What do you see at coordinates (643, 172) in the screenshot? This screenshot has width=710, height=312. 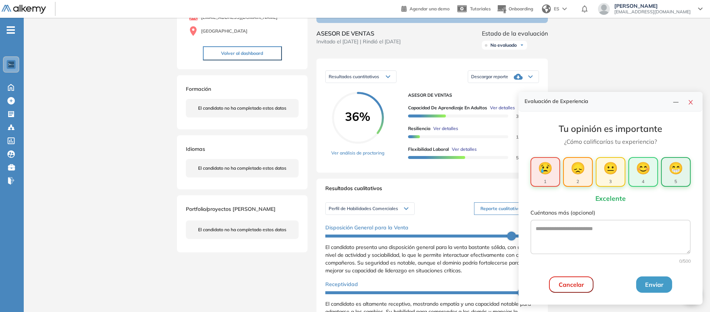 I see `button: 😊4` at bounding box center [643, 172].